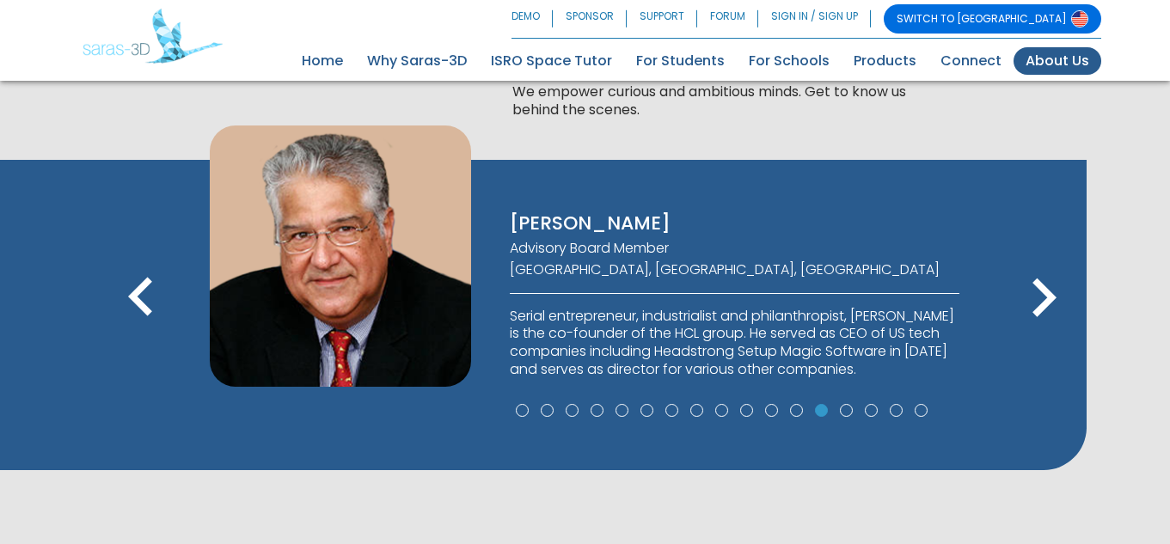  What do you see at coordinates (735, 248) in the screenshot?
I see `p: Advisory Board Member` at bounding box center [735, 248].